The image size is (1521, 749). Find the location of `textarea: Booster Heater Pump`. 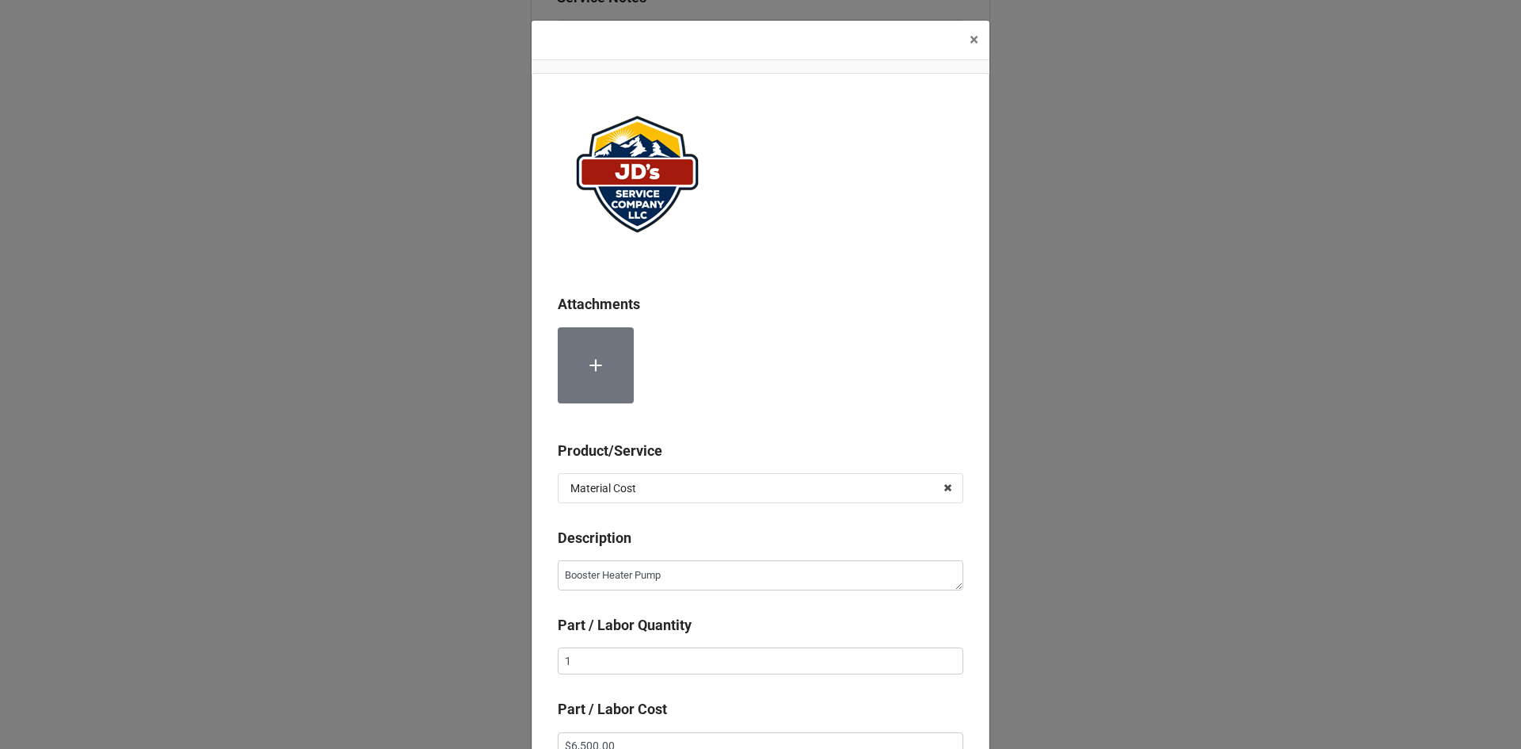

textarea: Booster Heater Pump is located at coordinates (761, 575).